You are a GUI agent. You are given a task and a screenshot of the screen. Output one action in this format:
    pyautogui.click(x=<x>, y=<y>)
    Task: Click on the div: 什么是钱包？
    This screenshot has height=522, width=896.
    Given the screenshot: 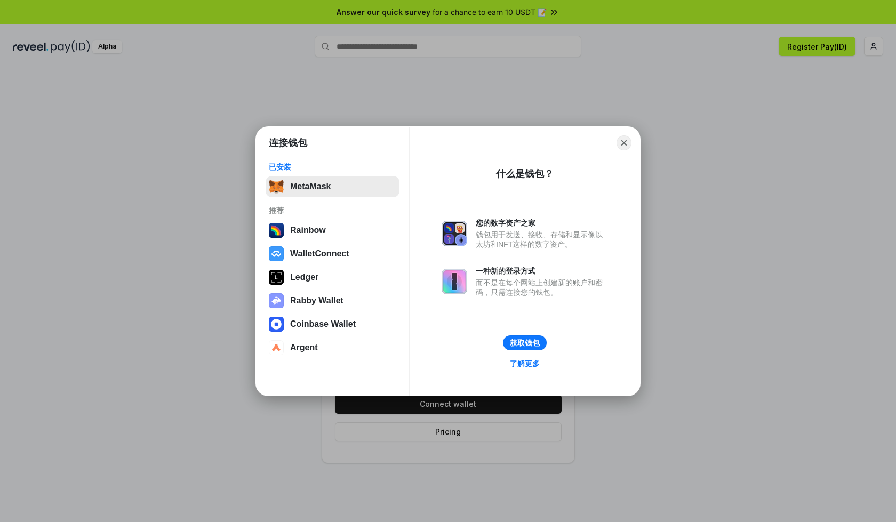 What is the action you would take?
    pyautogui.click(x=525, y=174)
    